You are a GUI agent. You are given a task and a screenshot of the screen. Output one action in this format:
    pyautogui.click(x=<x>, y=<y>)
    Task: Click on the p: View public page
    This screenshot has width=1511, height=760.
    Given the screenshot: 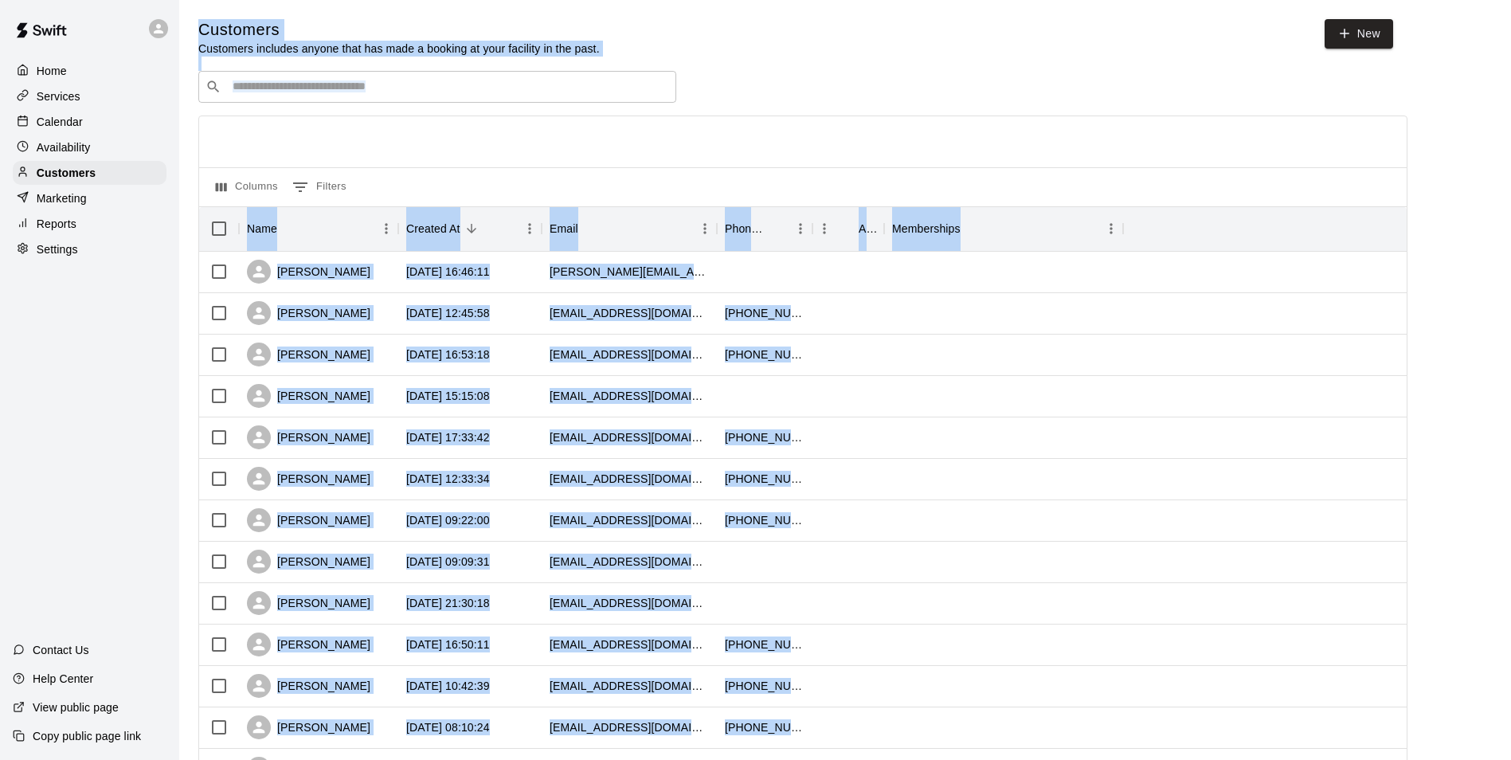 What is the action you would take?
    pyautogui.click(x=76, y=707)
    